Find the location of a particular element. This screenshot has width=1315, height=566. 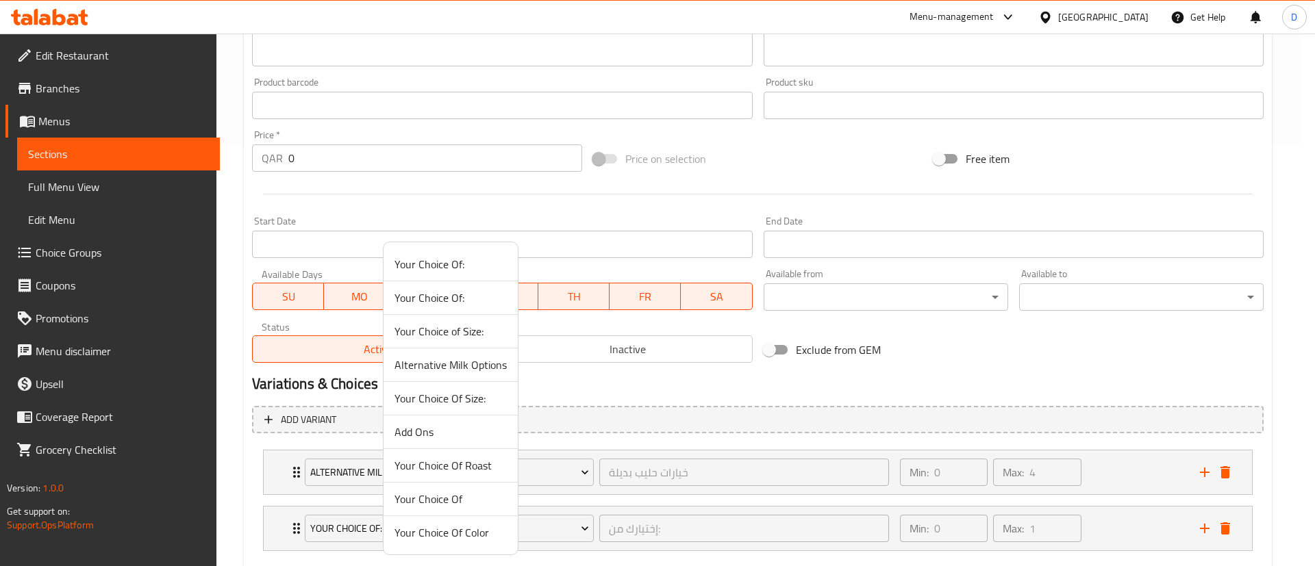

span: Your Choice Of Size: is located at coordinates (451, 399).